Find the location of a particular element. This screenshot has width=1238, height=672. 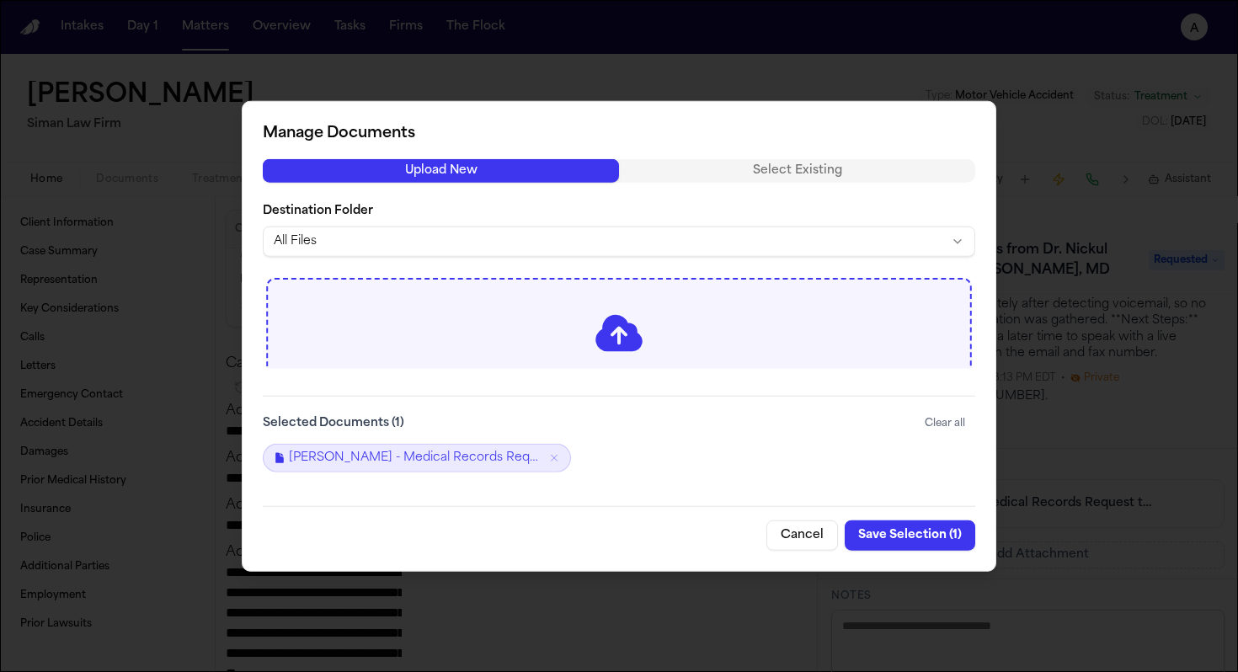

label: Selected Documents ( 1 ) is located at coordinates (334, 423).